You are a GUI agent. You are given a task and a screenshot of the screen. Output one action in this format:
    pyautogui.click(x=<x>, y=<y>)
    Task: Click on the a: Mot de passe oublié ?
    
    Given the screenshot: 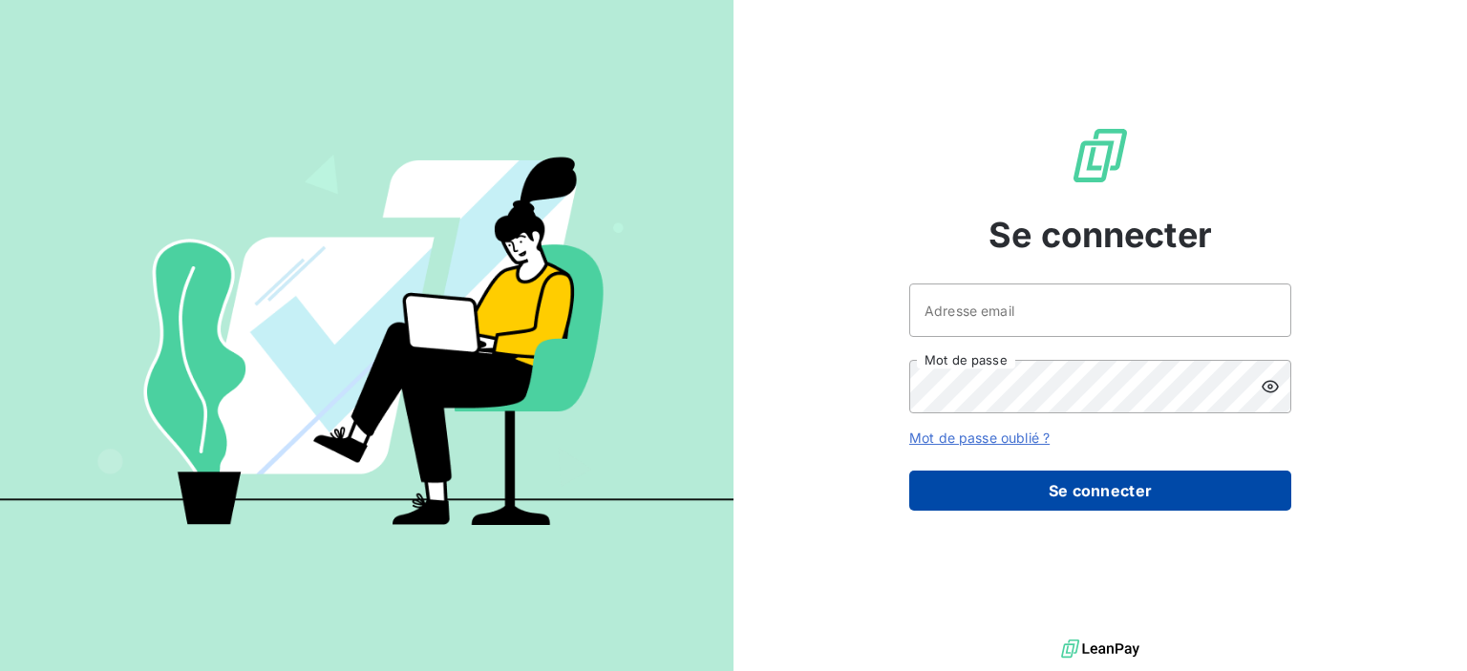 What is the action you would take?
    pyautogui.click(x=979, y=437)
    